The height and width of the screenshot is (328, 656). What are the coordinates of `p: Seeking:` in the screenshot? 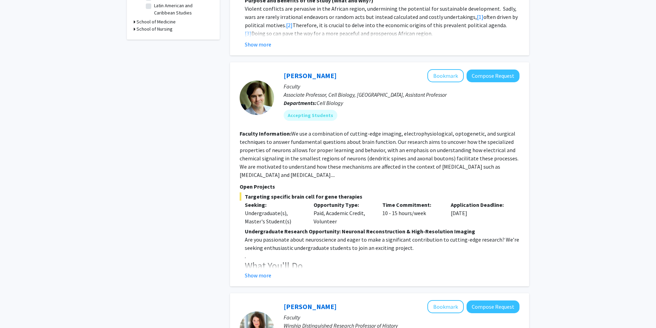 It's located at (274, 204).